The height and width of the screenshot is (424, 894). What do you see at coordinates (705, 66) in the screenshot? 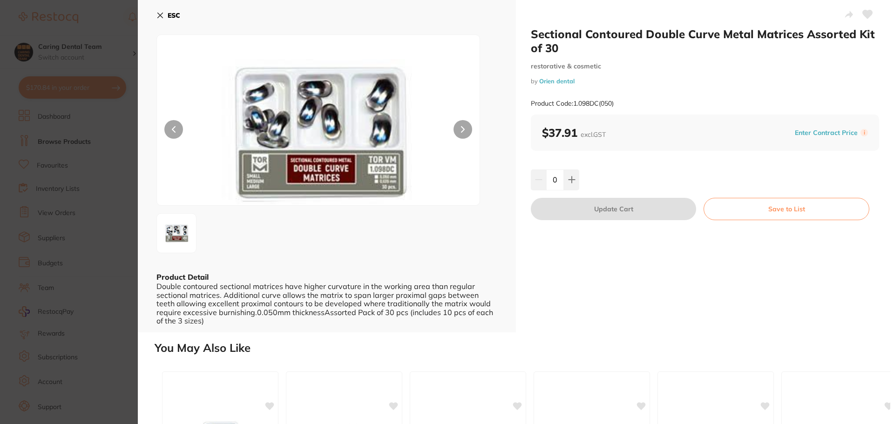
I see `small: restorative & cosmetic` at bounding box center [705, 66].